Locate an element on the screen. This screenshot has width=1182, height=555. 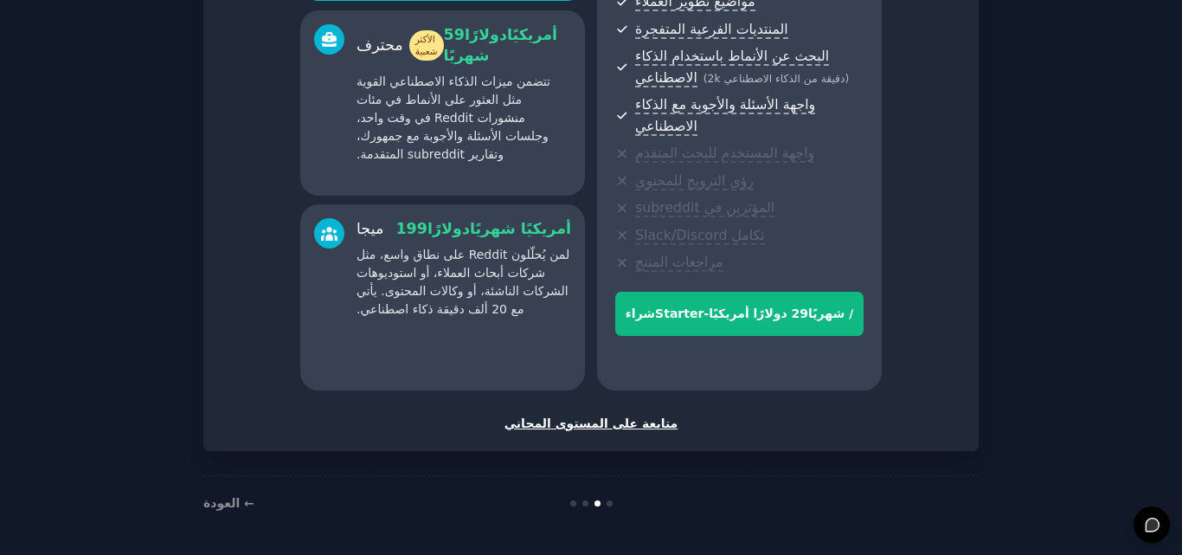
font: شراء is located at coordinates (641, 313).